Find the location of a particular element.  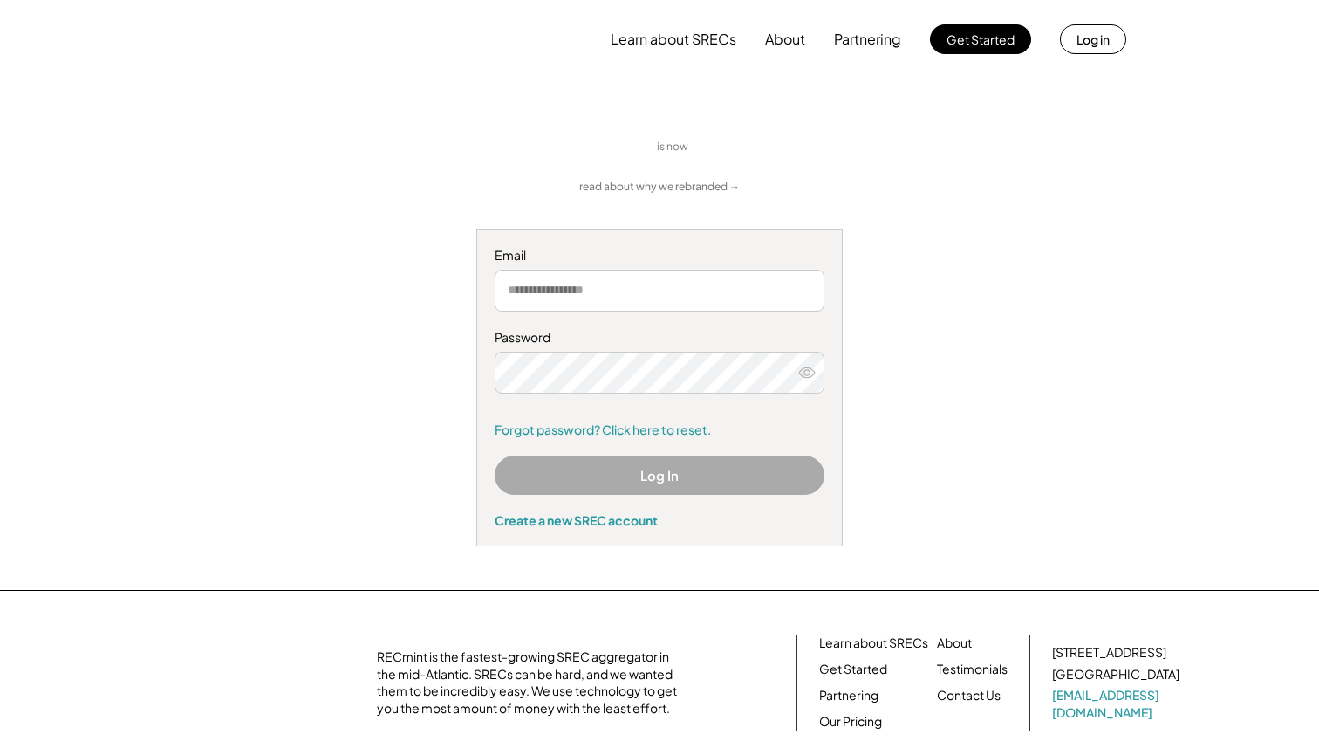

a: About is located at coordinates (954, 643).